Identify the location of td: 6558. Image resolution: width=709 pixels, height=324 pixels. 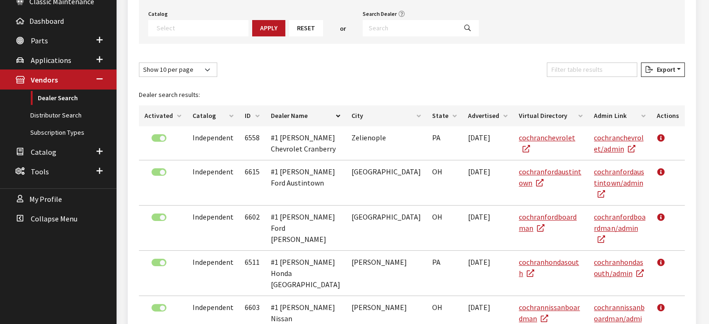
(252, 143).